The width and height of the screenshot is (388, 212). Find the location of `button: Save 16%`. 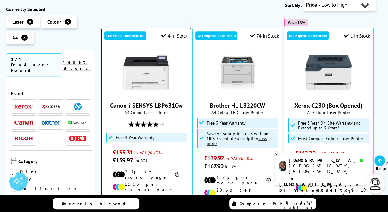

button: Save 16% is located at coordinates (295, 23).